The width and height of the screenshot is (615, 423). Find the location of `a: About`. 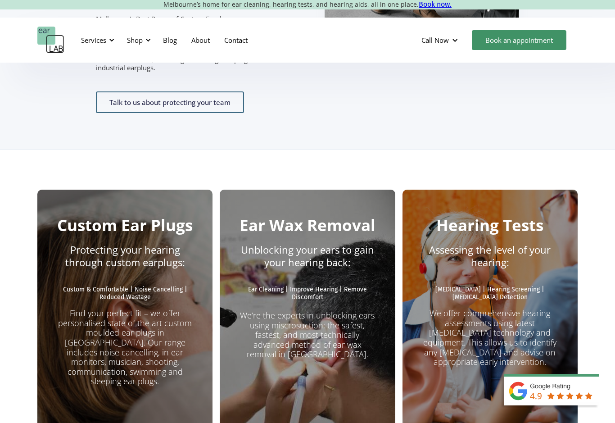

a: About is located at coordinates (200, 40).